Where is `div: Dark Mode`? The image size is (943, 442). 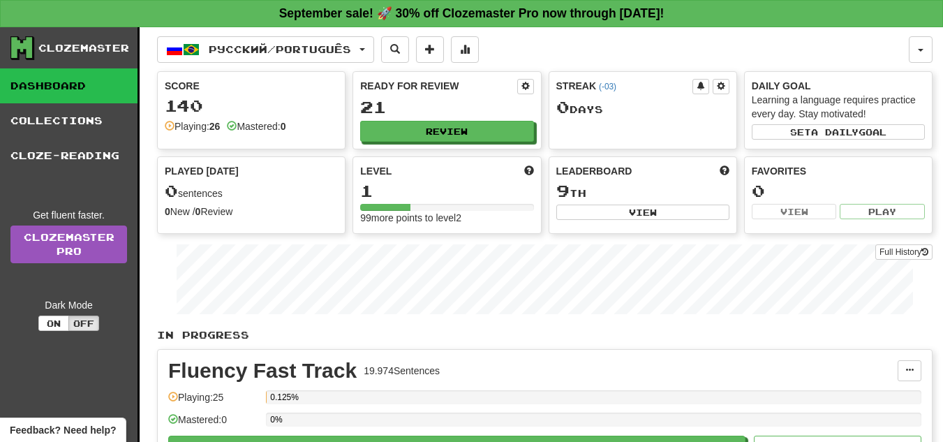 div: Dark Mode is located at coordinates (68, 305).